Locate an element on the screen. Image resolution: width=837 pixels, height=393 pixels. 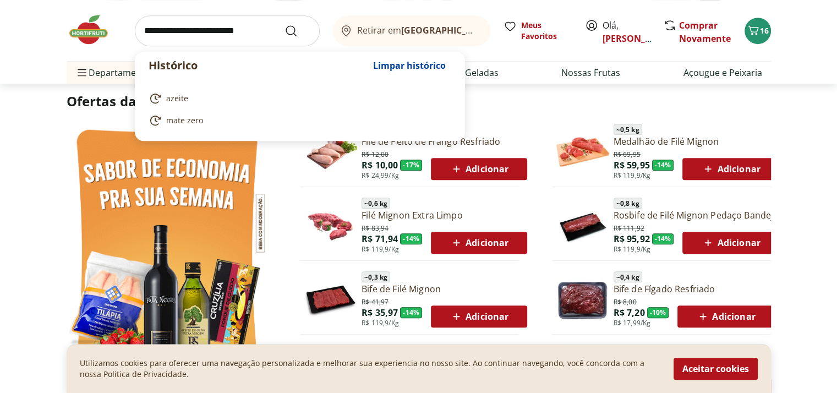
a: Medalhão de Filé Mignon is located at coordinates (696, 141).